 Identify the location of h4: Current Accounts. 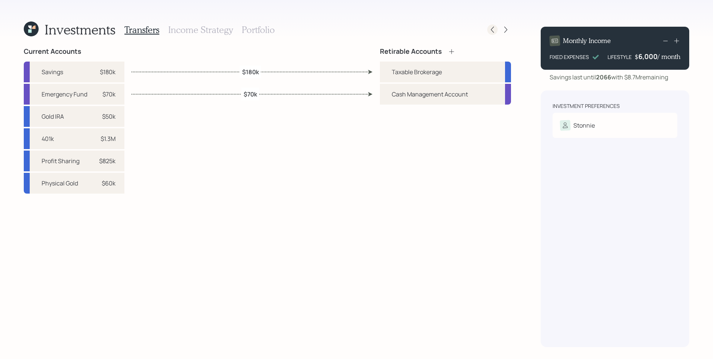
(52, 52).